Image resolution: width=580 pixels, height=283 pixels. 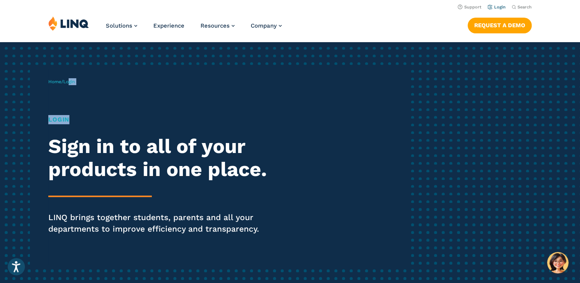 I want to click on span: Solutions, so click(x=119, y=26).